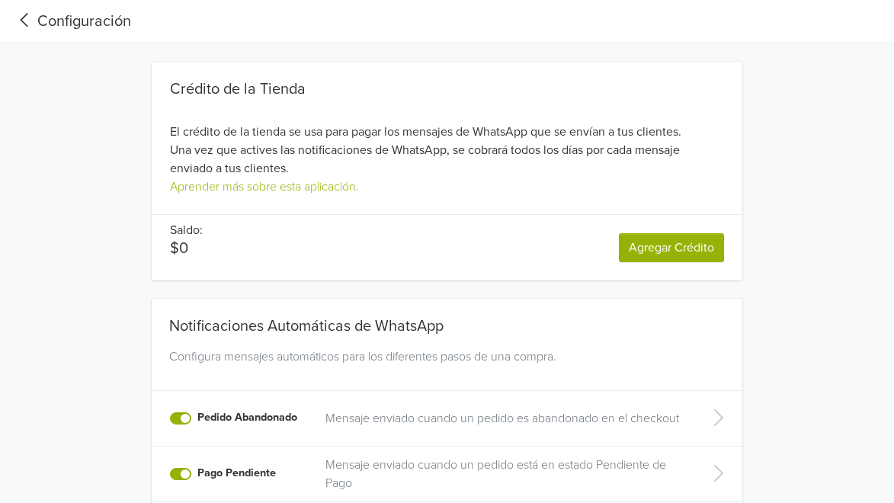 The height and width of the screenshot is (503, 894). What do you see at coordinates (186, 230) in the screenshot?
I see `p: Saldo:` at bounding box center [186, 230].